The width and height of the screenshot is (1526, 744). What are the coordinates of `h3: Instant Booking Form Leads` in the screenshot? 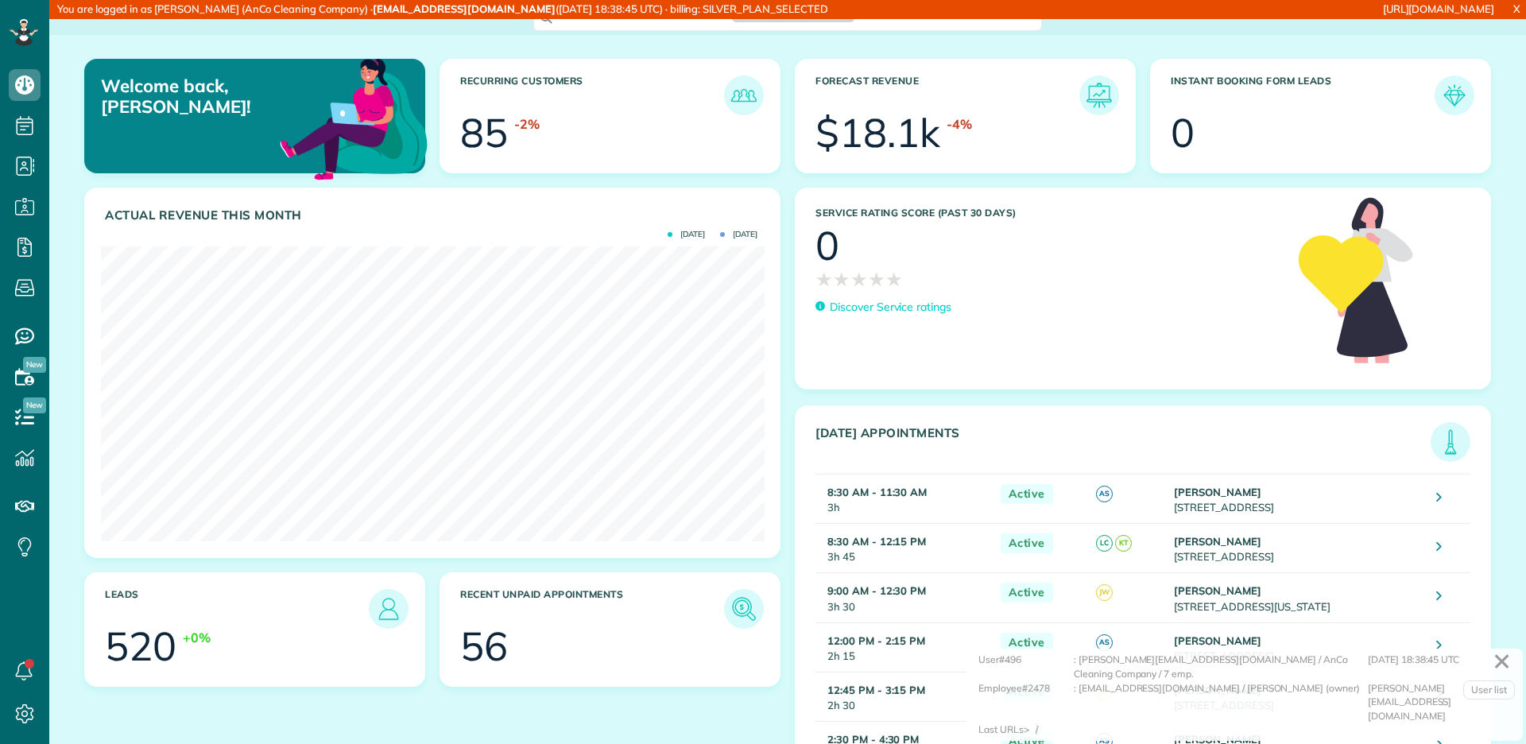 It's located at (1303, 95).